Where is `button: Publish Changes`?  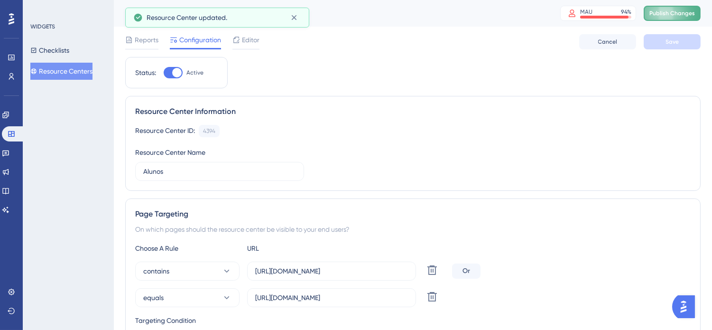 button: Publish Changes is located at coordinates (672, 13).